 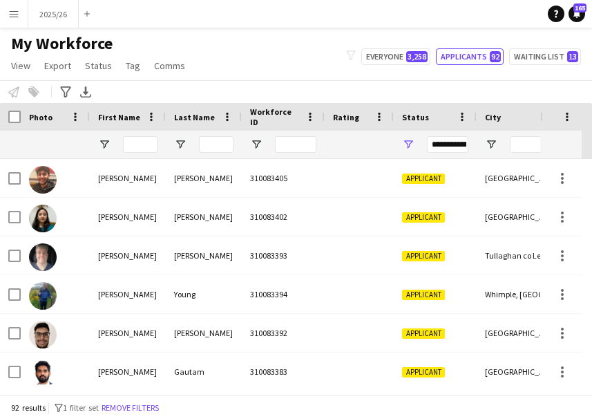 What do you see at coordinates (296, 144) in the screenshot?
I see `input: Workforce ID Filter Input` at bounding box center [296, 144].